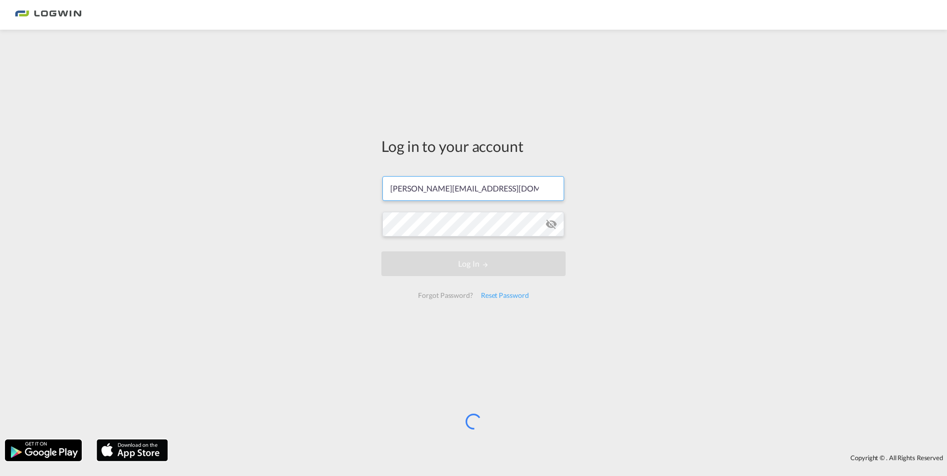 This screenshot has height=476, width=947. What do you see at coordinates (132, 451) in the screenshot?
I see `img: apple.png` at bounding box center [132, 451].